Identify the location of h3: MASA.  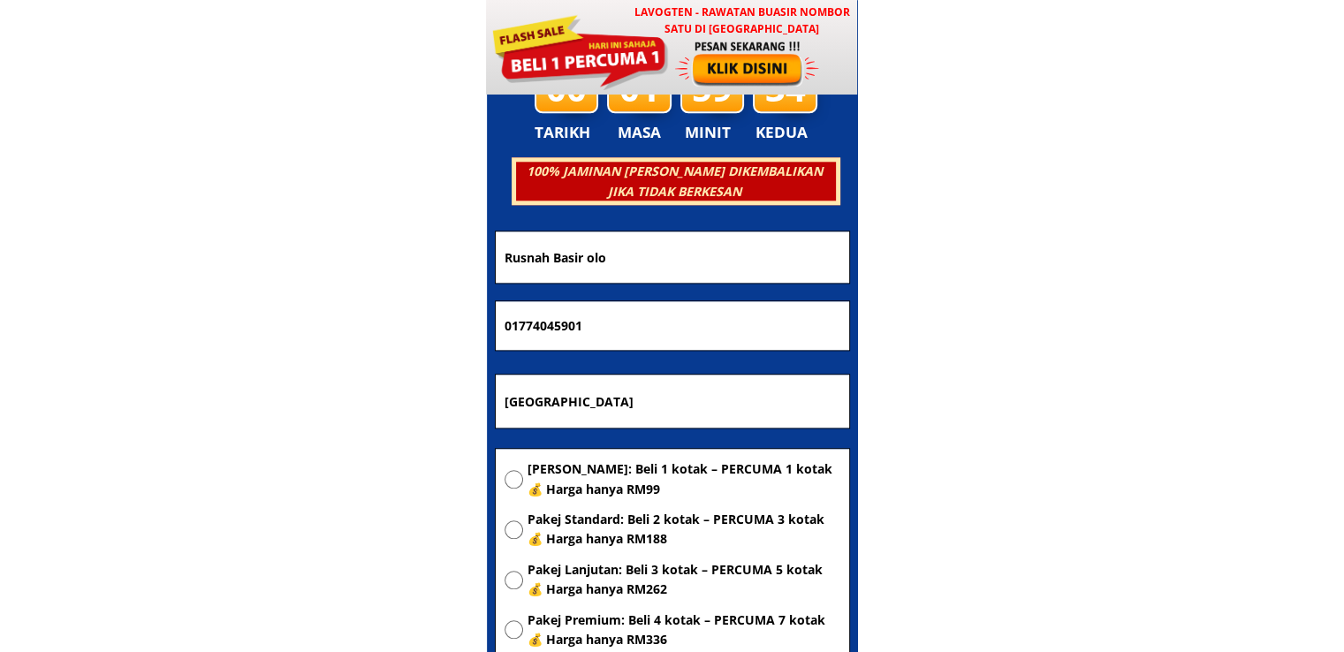
(640, 133).